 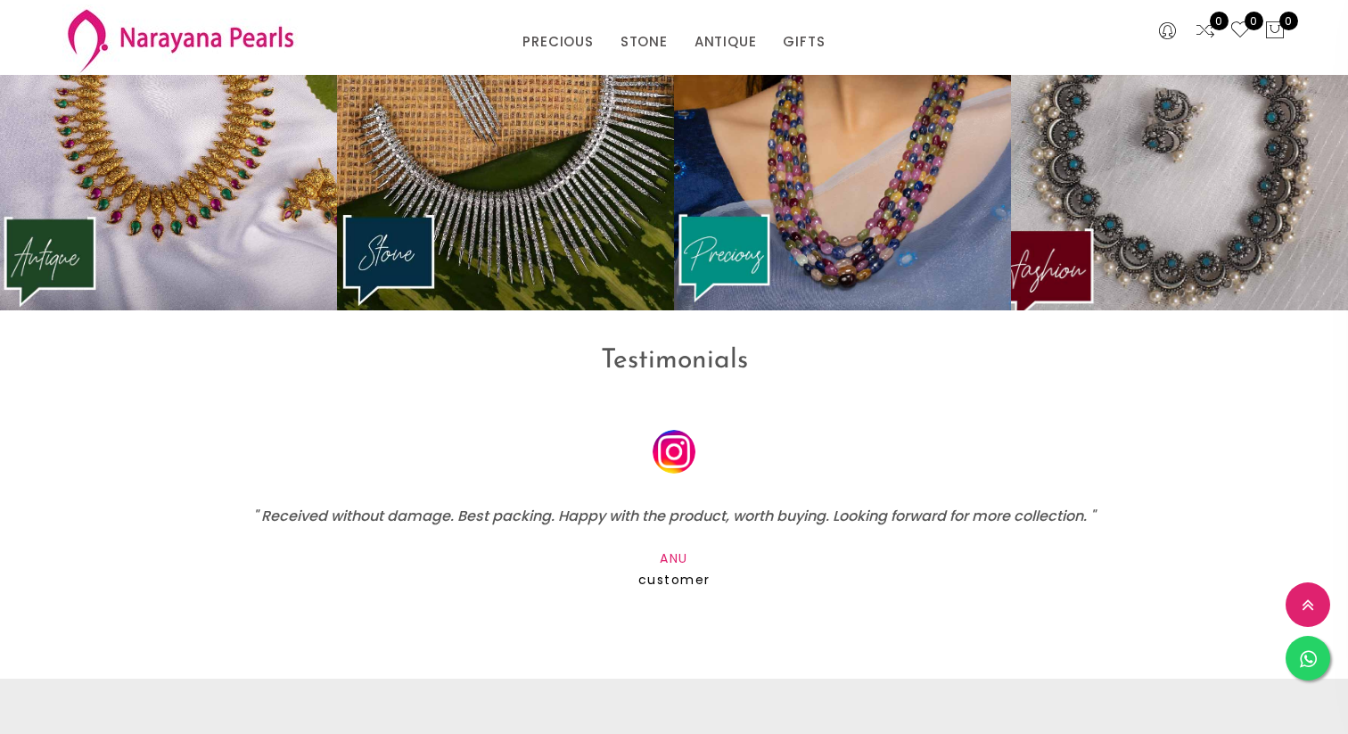 I want to click on button: 0, so click(x=1275, y=31).